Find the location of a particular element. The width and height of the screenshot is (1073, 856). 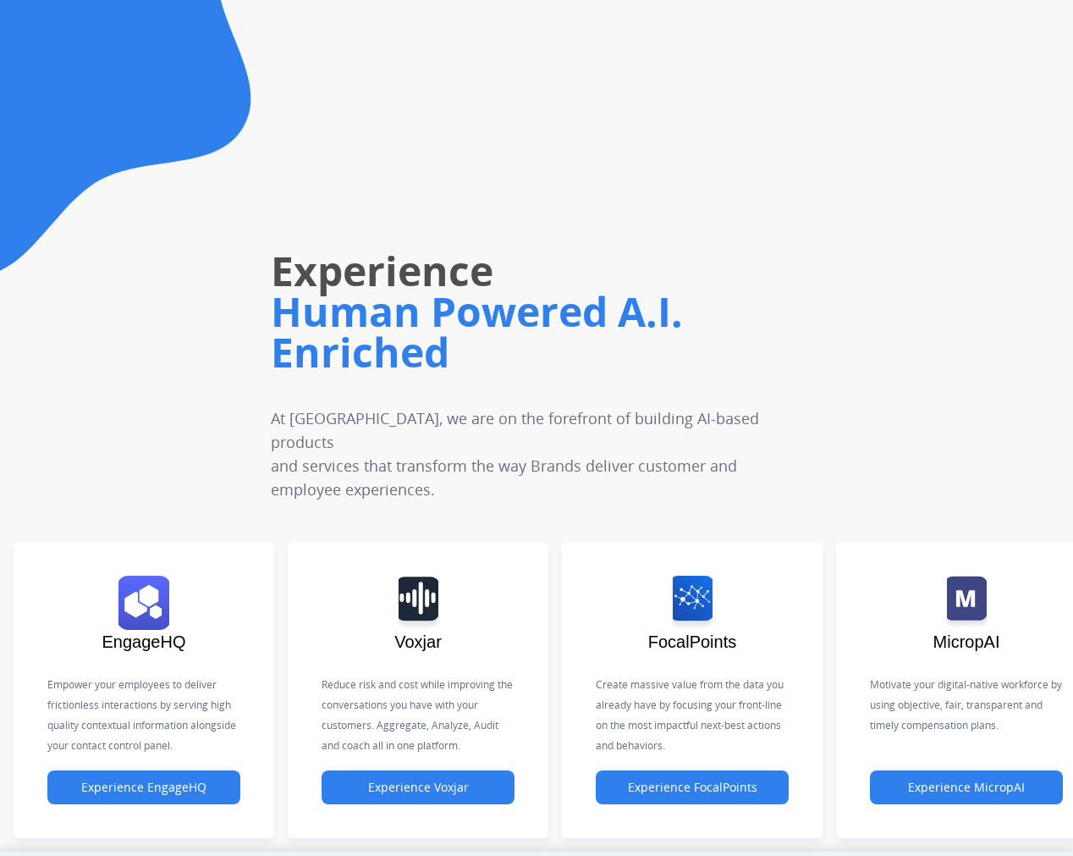

button: Experience Voxjar is located at coordinates (418, 787).